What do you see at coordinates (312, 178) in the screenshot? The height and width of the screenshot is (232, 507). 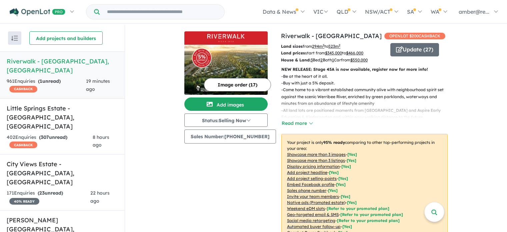 I see `u: Add project selling-points` at bounding box center [312, 178].